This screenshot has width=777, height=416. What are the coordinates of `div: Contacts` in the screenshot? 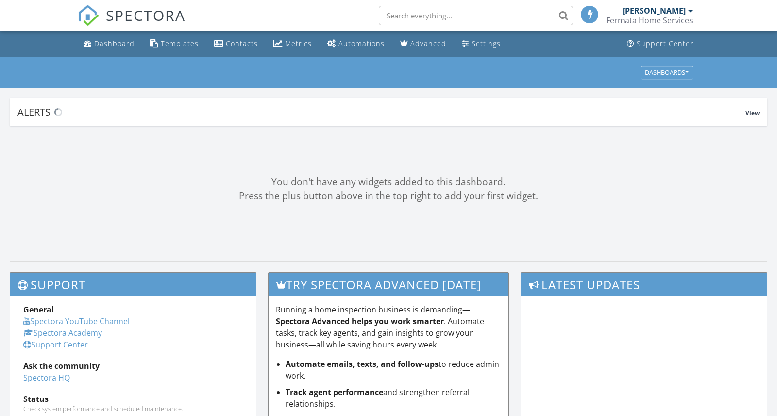 It's located at (242, 43).